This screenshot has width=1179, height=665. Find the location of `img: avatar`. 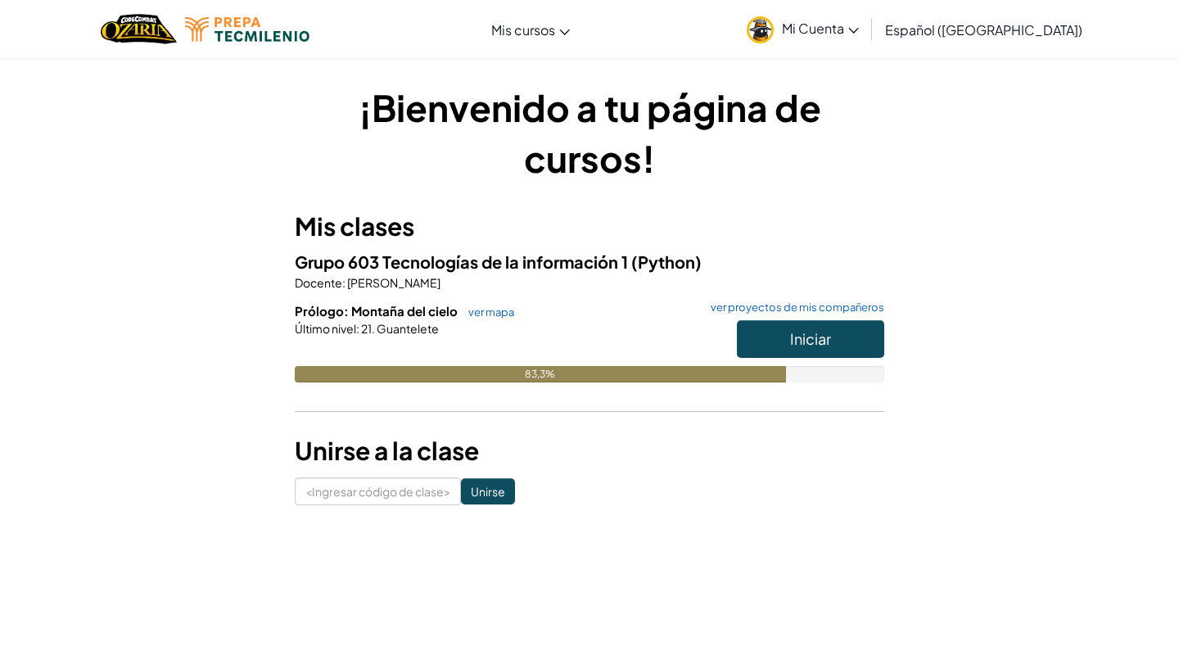

img: avatar is located at coordinates (760, 29).